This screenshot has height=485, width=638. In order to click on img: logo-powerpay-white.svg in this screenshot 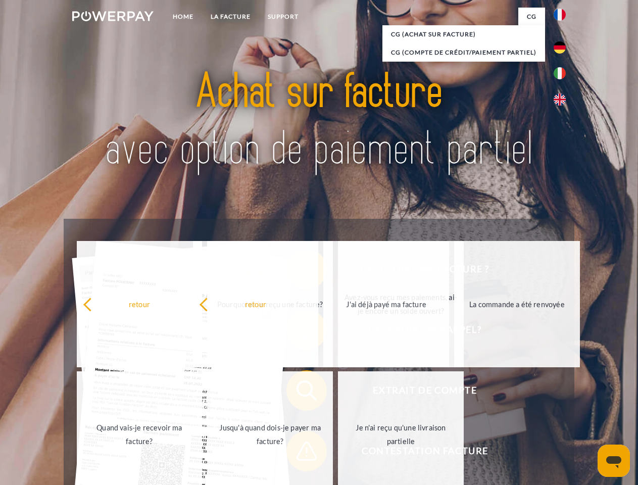, I will do `click(113, 16)`.